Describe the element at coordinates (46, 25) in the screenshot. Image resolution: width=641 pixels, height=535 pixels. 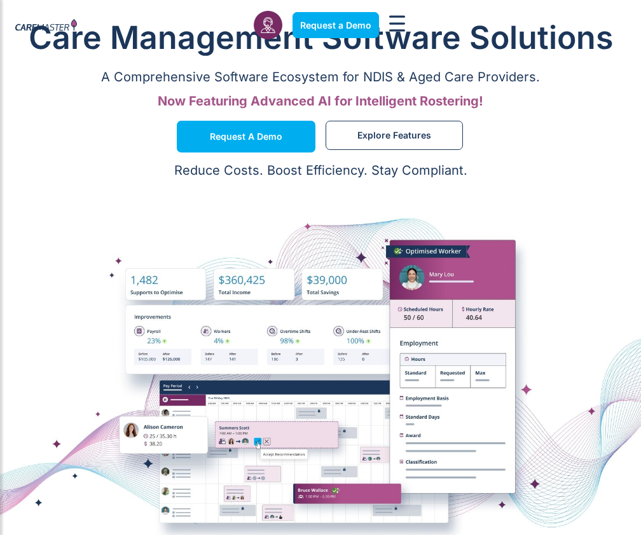
I see `img: CareMaster Logo` at that location.